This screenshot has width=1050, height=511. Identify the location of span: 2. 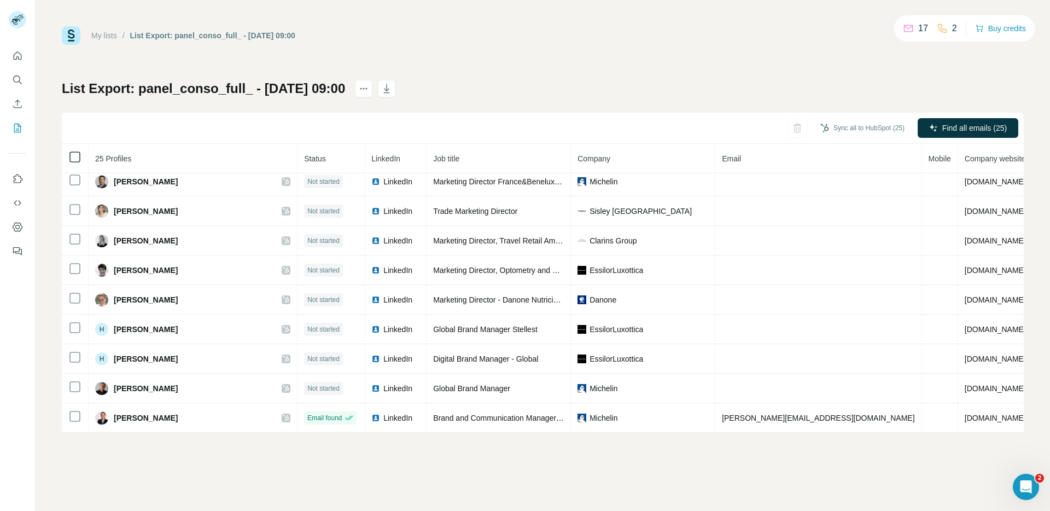
(1039, 478).